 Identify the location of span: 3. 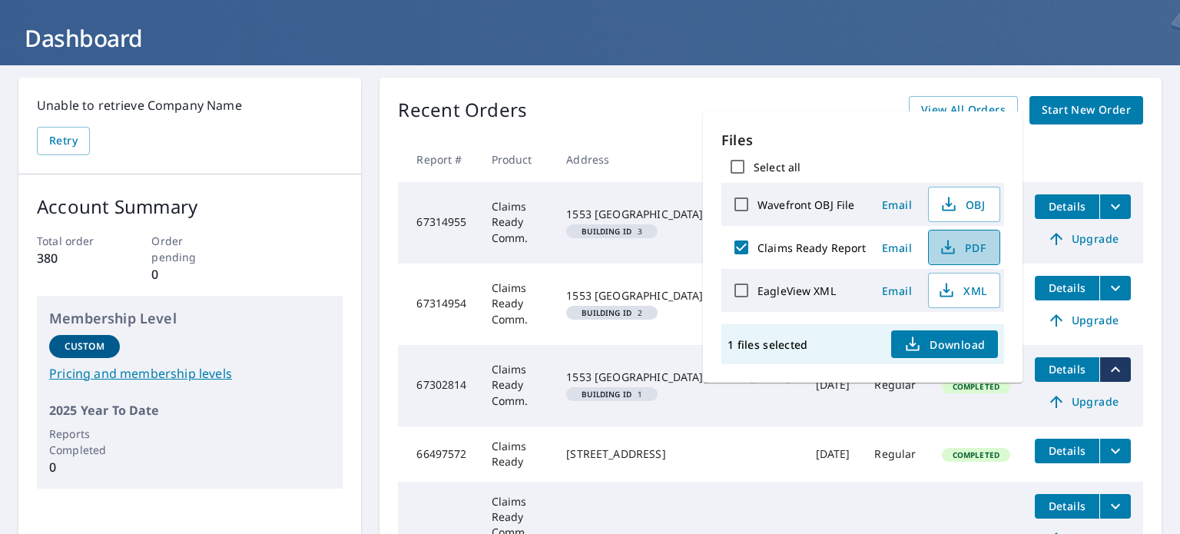
(611, 231).